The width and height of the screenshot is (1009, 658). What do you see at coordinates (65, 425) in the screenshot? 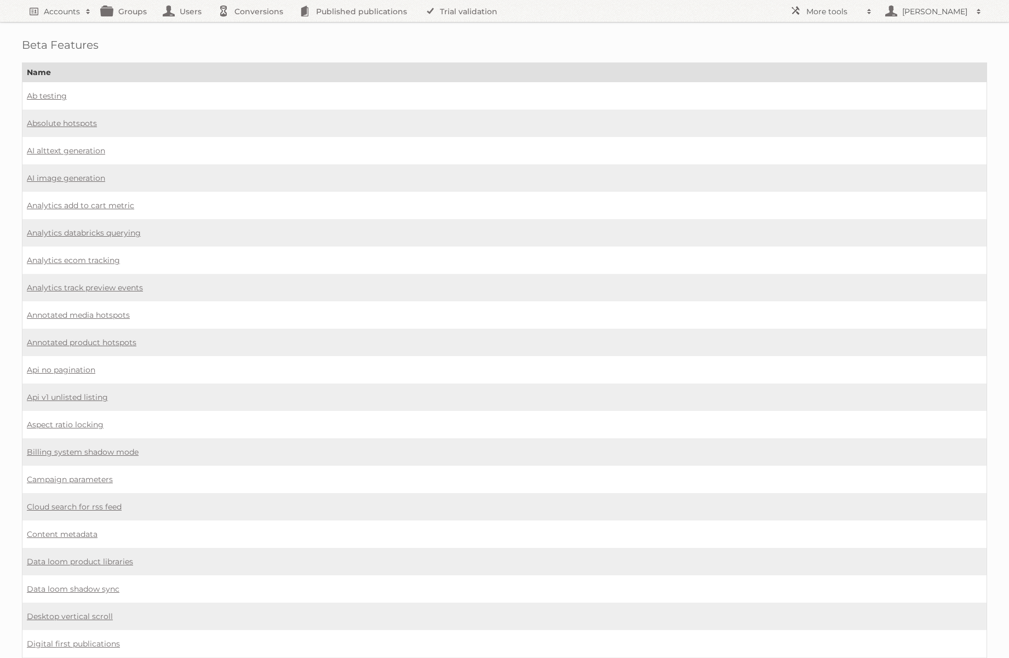
I see `a: Aspect ratio locking` at bounding box center [65, 425].